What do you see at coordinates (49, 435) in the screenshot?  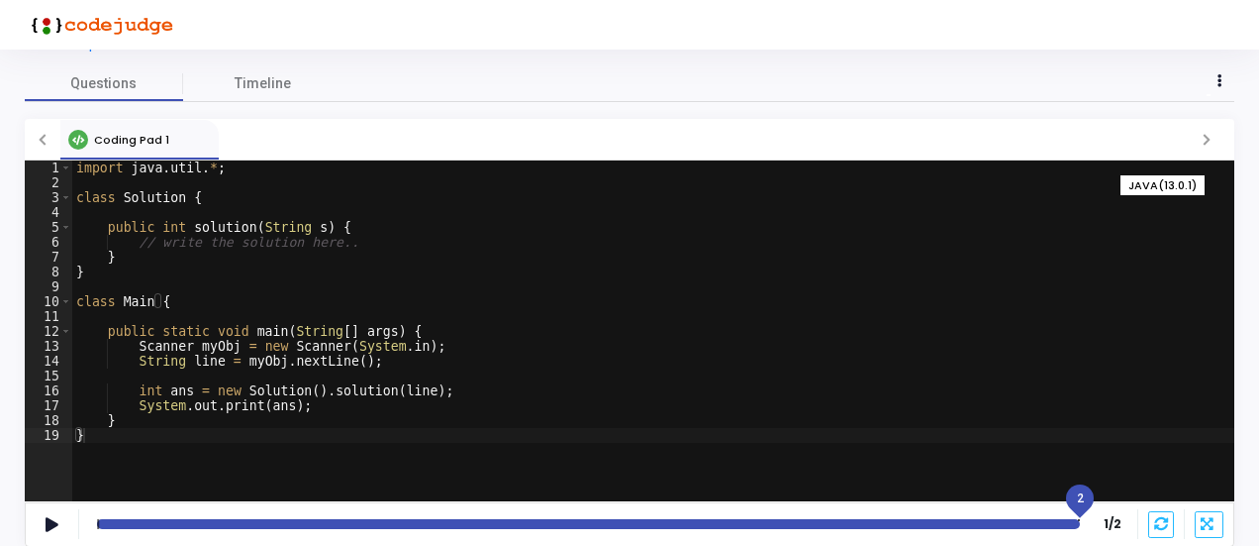 I see `div: 19` at bounding box center [49, 435].